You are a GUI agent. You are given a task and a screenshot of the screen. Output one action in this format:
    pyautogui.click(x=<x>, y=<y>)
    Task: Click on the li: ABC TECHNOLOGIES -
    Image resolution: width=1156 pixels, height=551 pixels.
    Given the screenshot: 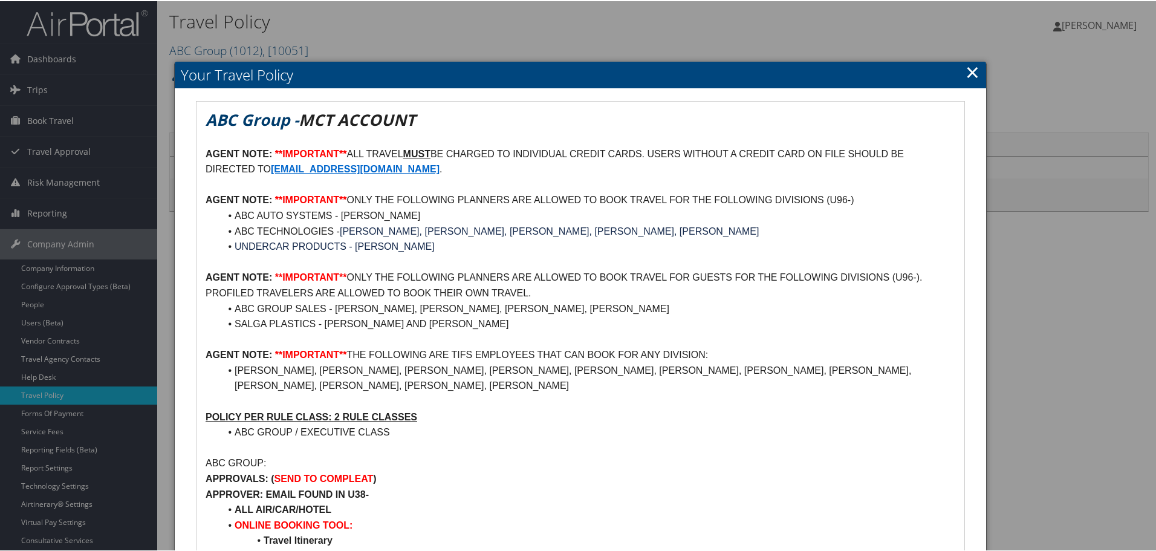 What is the action you would take?
    pyautogui.click(x=587, y=230)
    